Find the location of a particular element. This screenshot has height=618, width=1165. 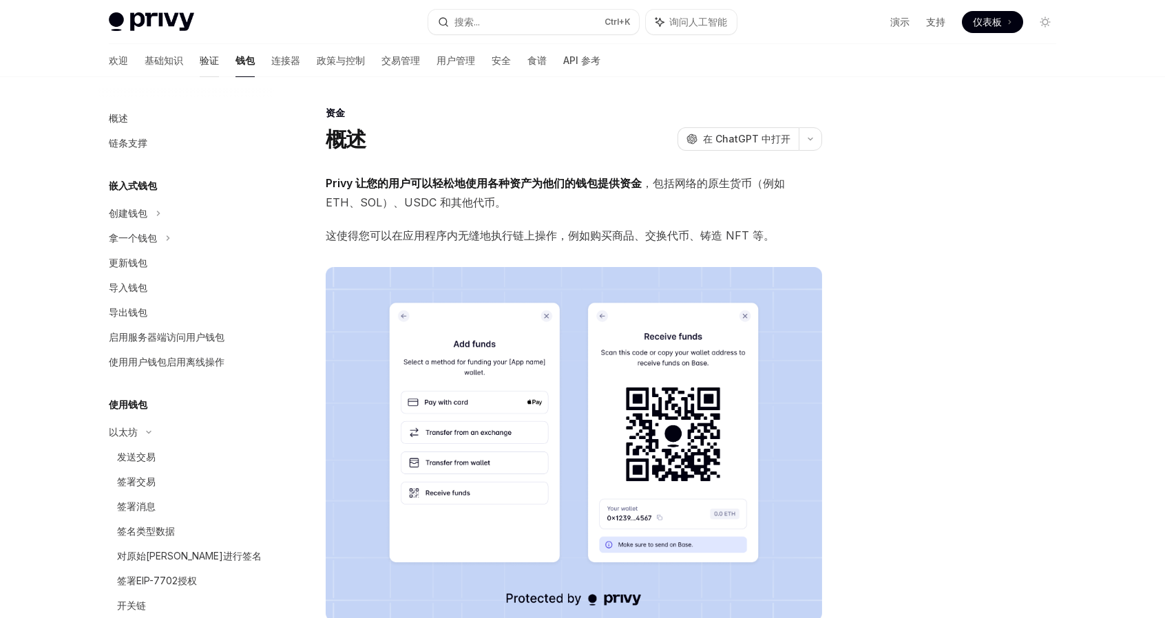

a: 导入钱包 is located at coordinates (186, 288).